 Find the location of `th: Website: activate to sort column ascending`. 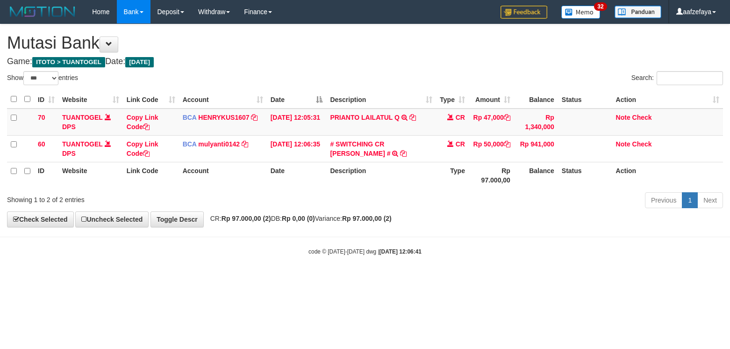

th: Website: activate to sort column ascending is located at coordinates (91, 99).